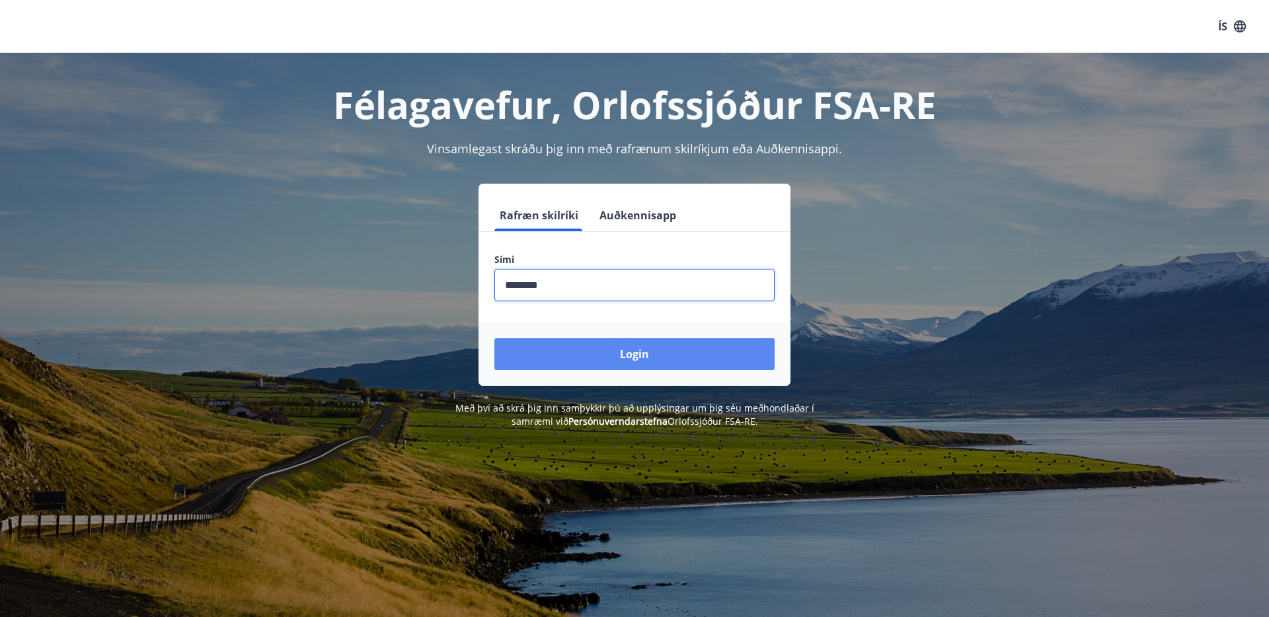 Image resolution: width=1269 pixels, height=617 pixels. Describe the element at coordinates (539, 215) in the screenshot. I see `button: Rafræn skilríki` at that location.